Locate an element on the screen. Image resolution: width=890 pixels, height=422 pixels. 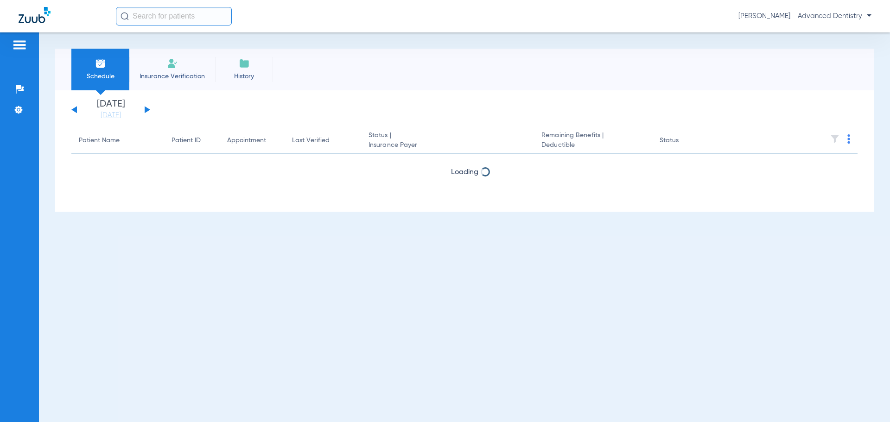
img: hamburger-icon is located at coordinates (19, 45).